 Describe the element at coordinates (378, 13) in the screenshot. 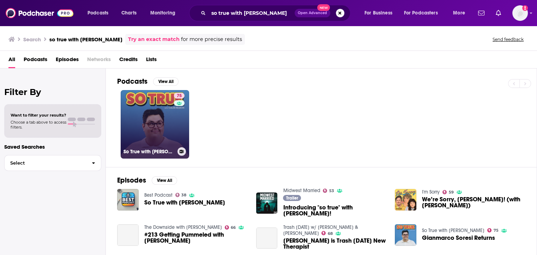

I see `span: For Business` at that location.